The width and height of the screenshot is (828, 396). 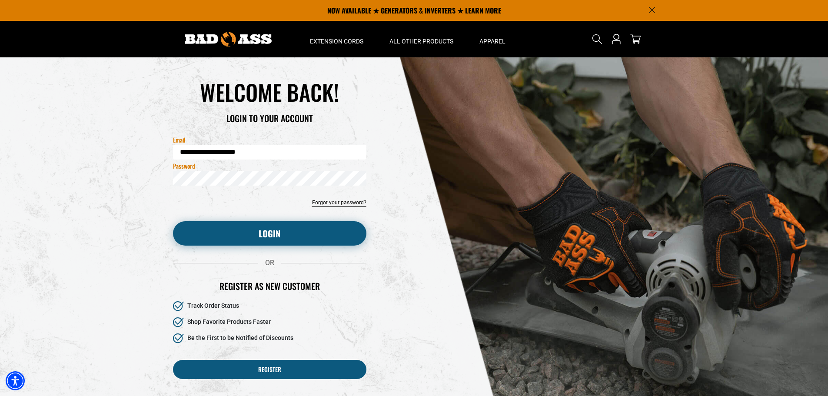 I want to click on a: cart, so click(x=635, y=39).